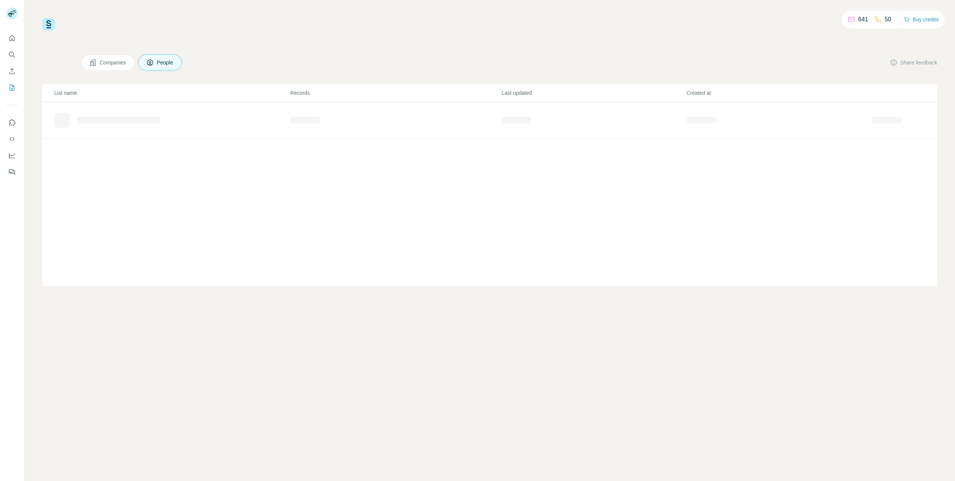  What do you see at coordinates (12, 55) in the screenshot?
I see `button: Search` at bounding box center [12, 55].